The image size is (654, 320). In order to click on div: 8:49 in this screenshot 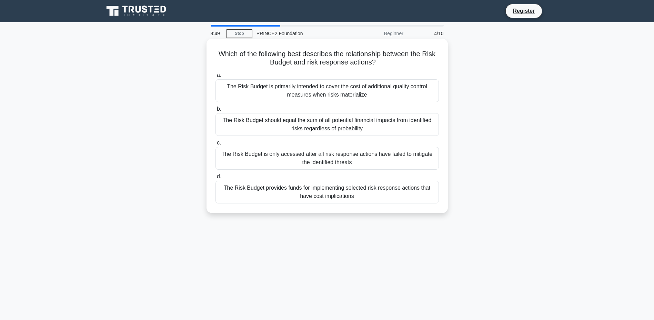, I will do `click(217, 33)`.